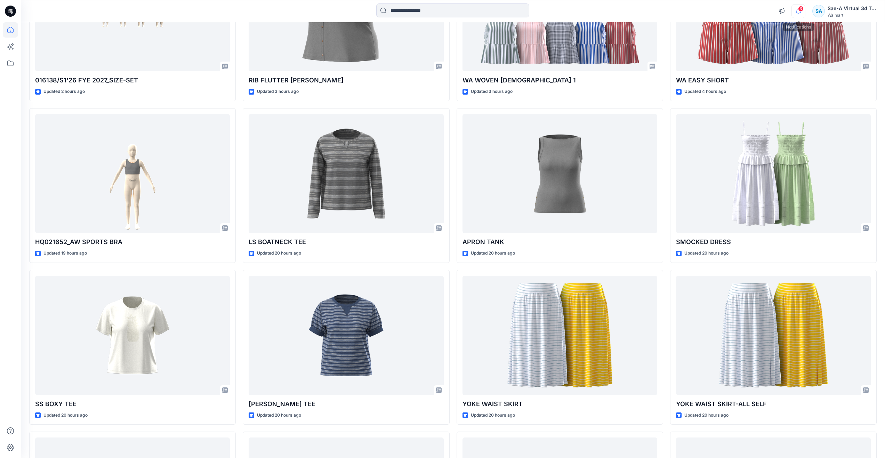  I want to click on p: WA EASY SHORT, so click(773, 80).